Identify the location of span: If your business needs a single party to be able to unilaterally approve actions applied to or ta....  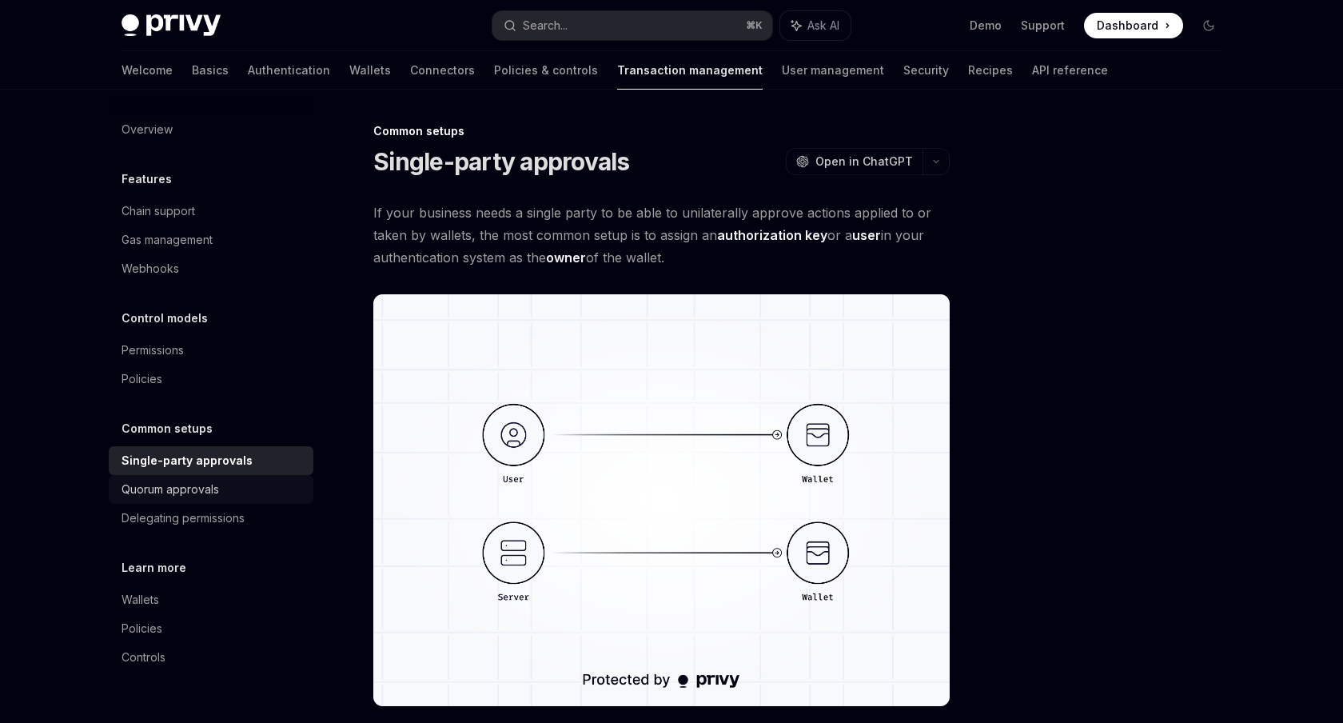
(661, 235).